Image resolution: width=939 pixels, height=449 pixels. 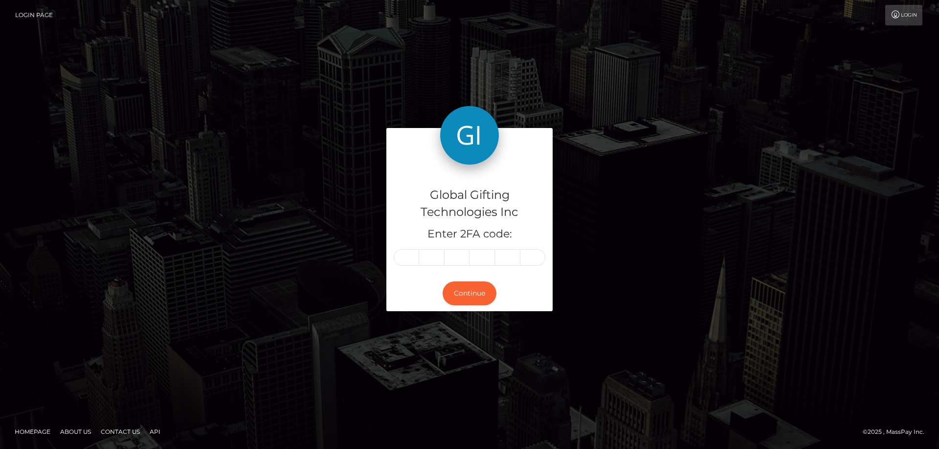 I want to click on a: About Us, so click(x=75, y=432).